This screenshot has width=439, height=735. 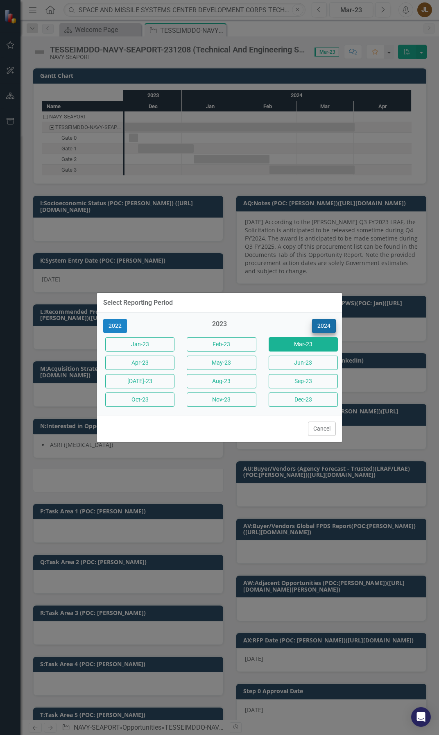 I want to click on button: 2022, so click(x=115, y=326).